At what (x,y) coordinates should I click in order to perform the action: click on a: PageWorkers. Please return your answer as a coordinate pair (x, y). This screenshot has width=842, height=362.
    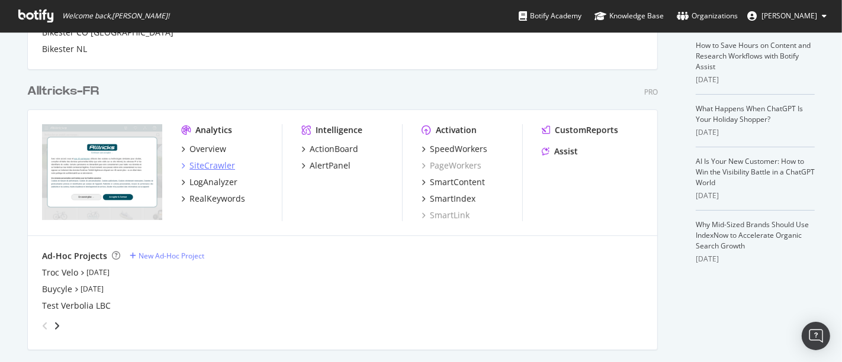
    Looking at the image, I should click on (451, 166).